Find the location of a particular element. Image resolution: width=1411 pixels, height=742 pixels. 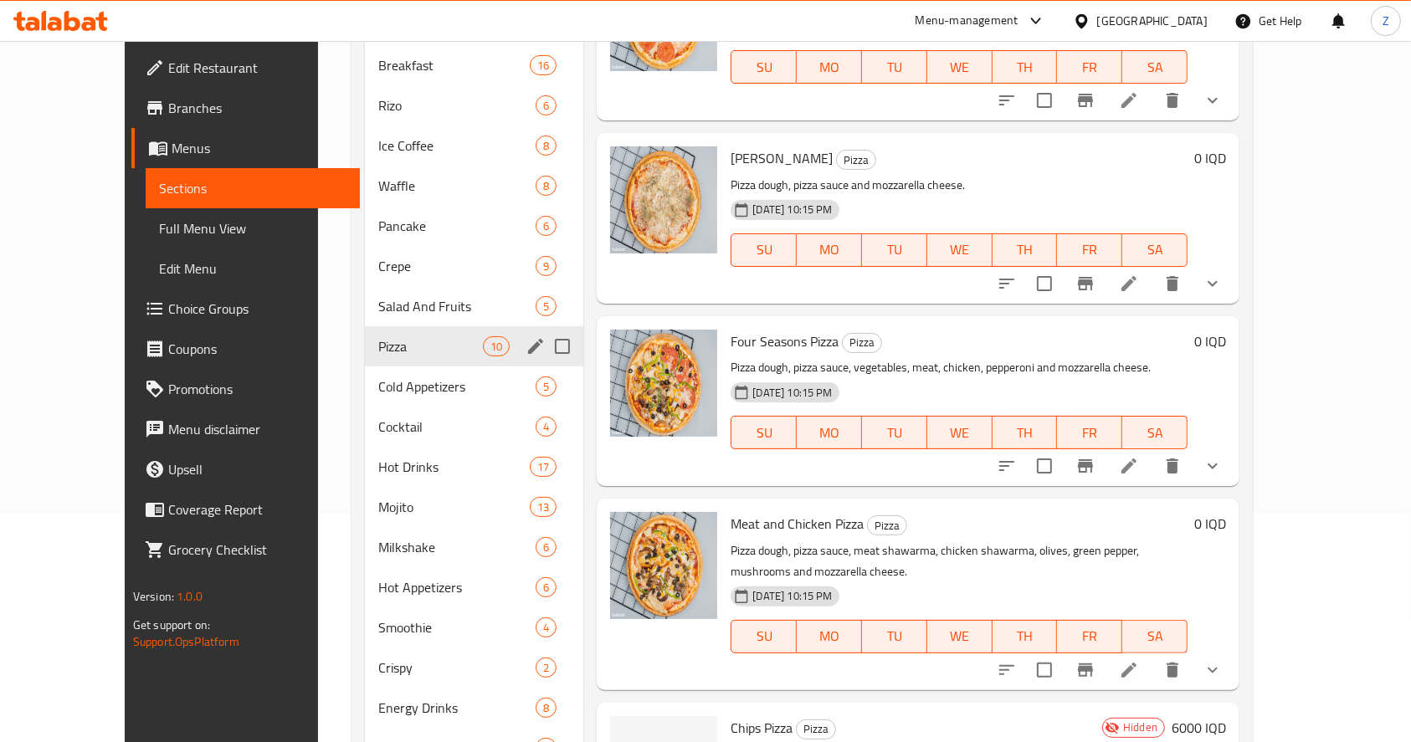

span: Sections is located at coordinates (253, 188).